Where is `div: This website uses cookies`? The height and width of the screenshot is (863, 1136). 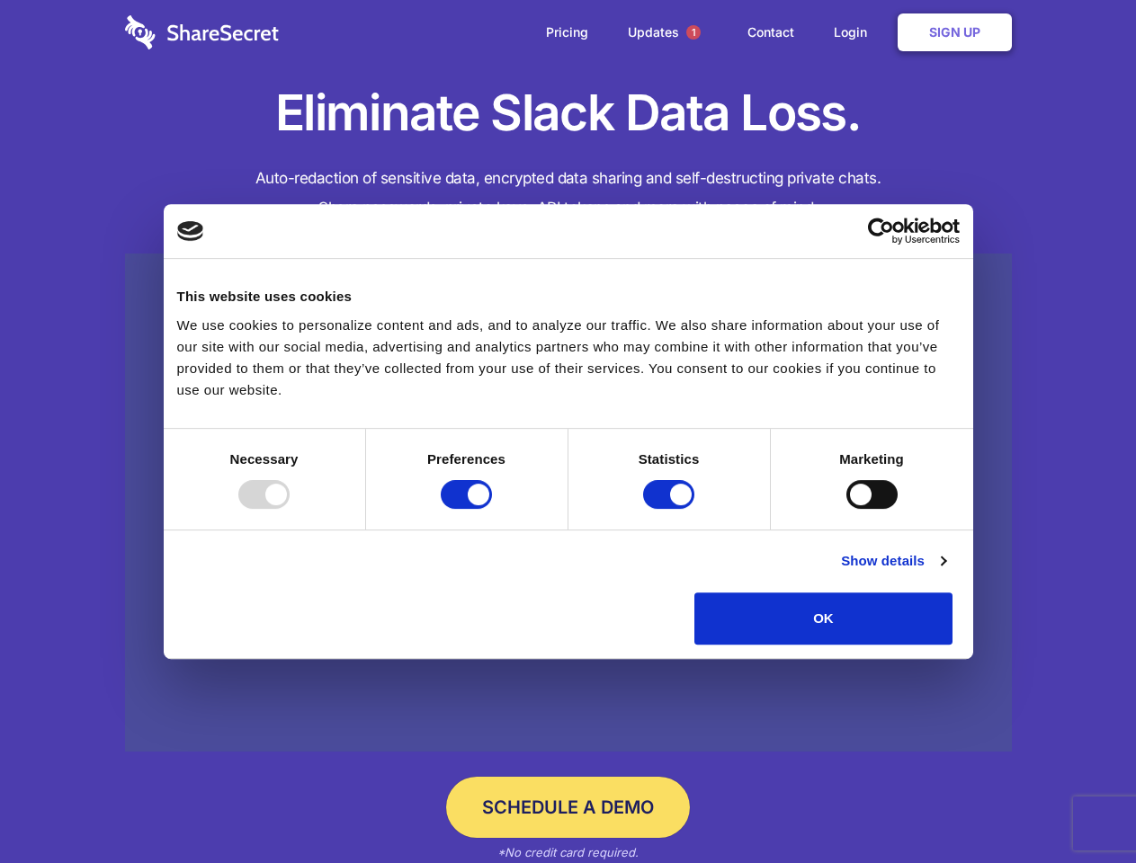 div: This website uses cookies is located at coordinates (568, 297).